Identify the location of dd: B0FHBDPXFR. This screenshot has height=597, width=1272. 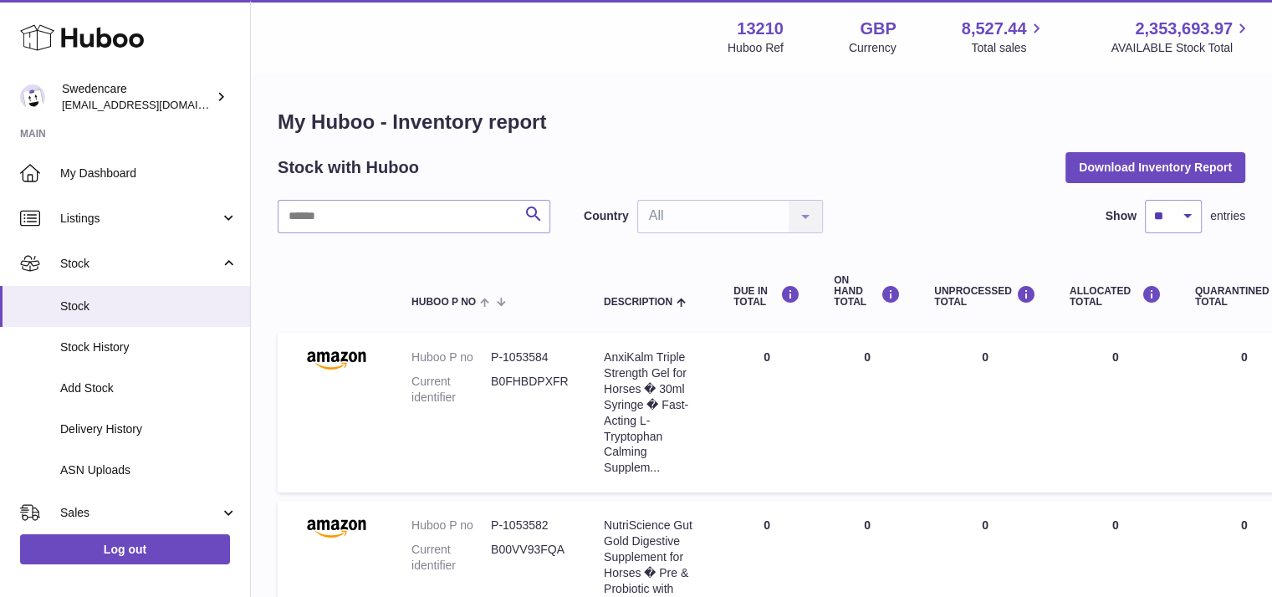
(530, 390).